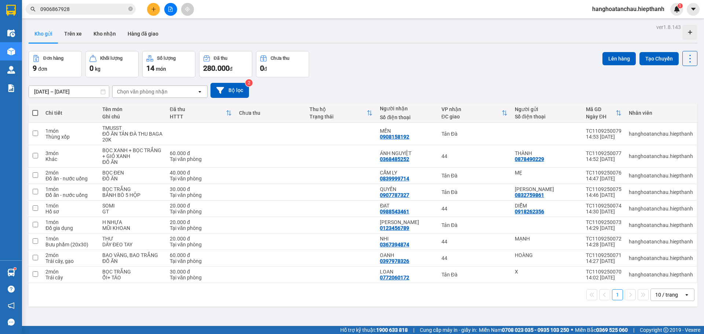  What do you see at coordinates (407, 131) in the screenshot?
I see `div: MẾN` at bounding box center [407, 131].